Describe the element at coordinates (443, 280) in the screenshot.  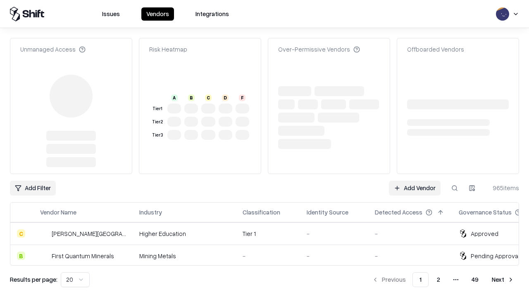
I see `nav: pagination` at that location.